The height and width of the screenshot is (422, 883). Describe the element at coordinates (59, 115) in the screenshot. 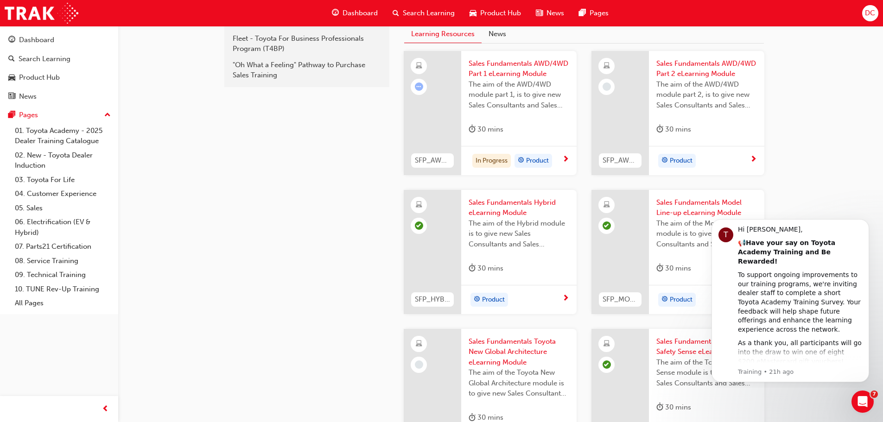

I see `button: Pages` at that location.